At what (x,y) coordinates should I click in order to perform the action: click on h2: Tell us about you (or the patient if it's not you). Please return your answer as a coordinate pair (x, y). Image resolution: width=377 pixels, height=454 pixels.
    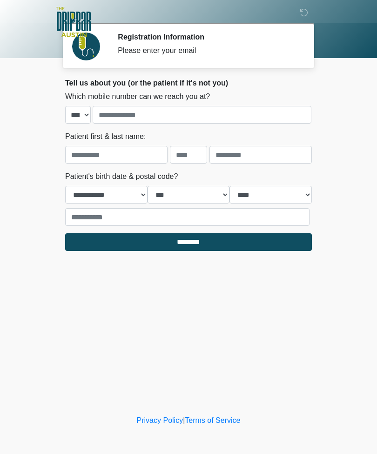
    Looking at the image, I should click on (188, 83).